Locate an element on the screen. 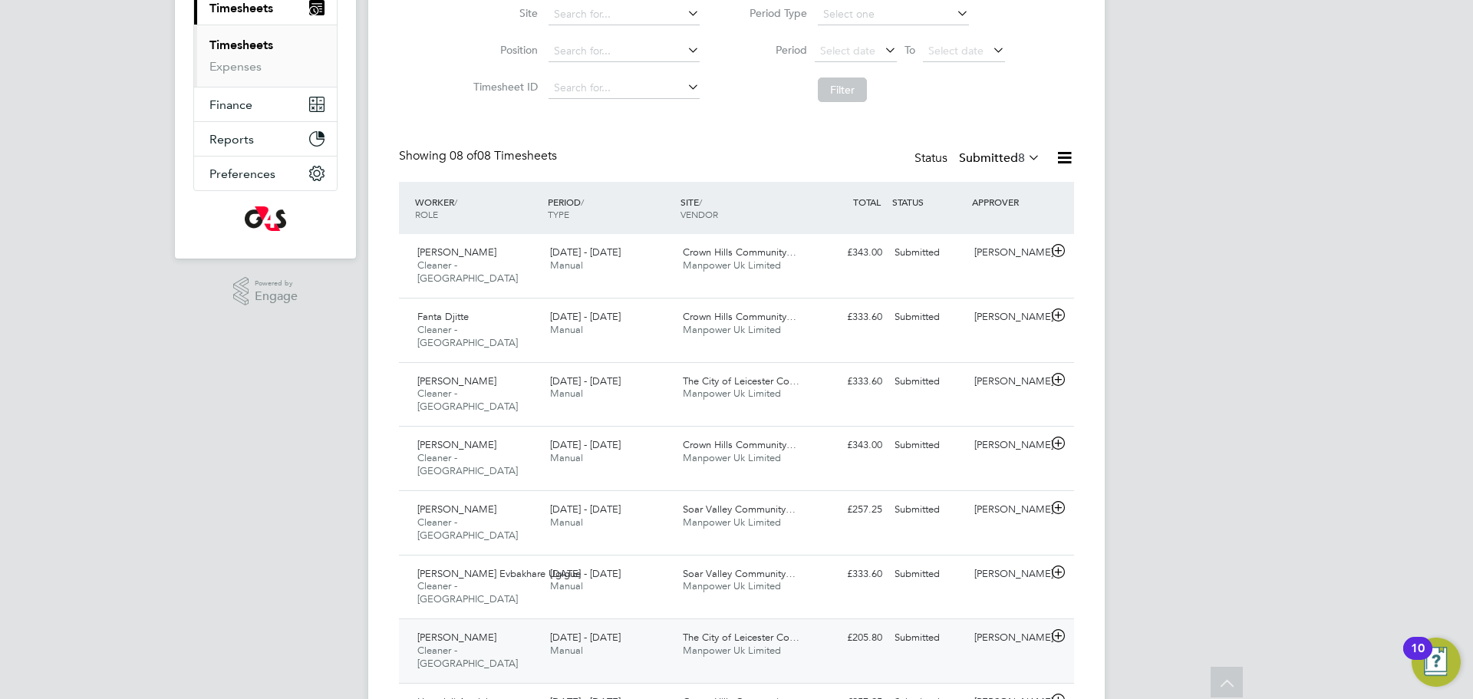 The width and height of the screenshot is (1473, 699). a: Powered byEngage is located at coordinates (265, 292).